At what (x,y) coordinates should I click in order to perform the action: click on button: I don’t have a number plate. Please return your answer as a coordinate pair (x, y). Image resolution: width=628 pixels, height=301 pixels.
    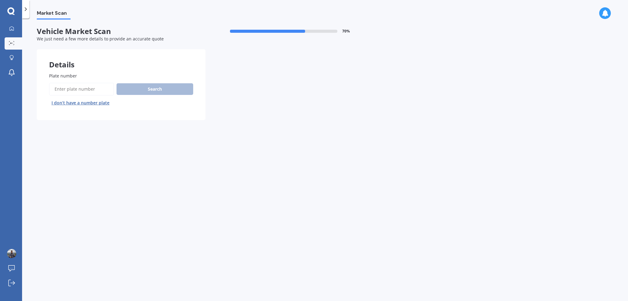
    Looking at the image, I should click on (80, 103).